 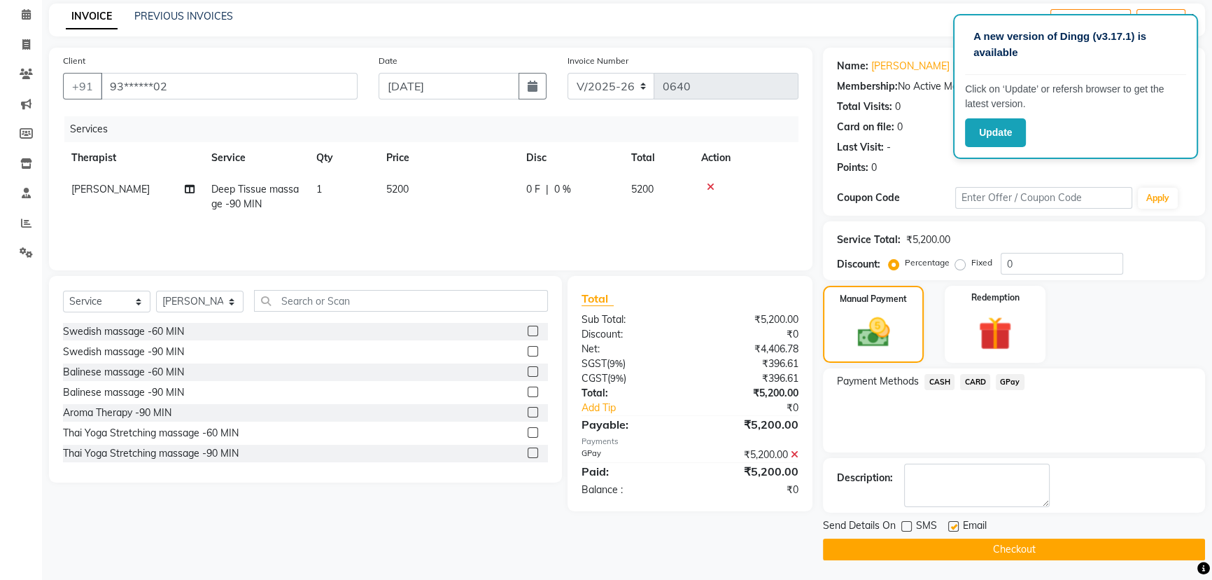 I want to click on div: Service Total:, so click(x=869, y=239).